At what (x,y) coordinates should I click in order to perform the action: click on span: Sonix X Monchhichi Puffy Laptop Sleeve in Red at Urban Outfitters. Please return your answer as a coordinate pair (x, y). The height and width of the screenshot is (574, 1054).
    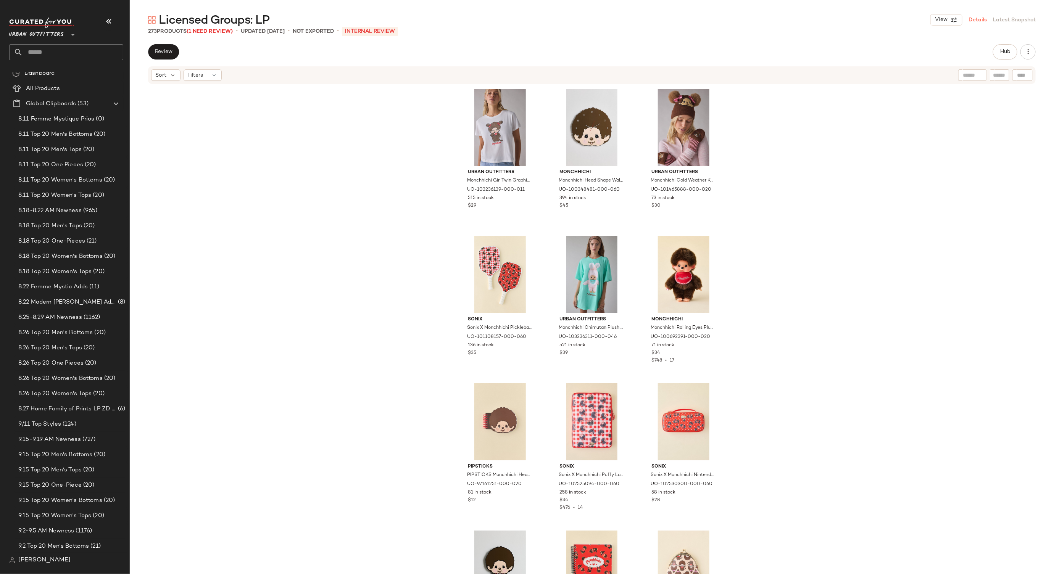
    Looking at the image, I should click on (591, 476).